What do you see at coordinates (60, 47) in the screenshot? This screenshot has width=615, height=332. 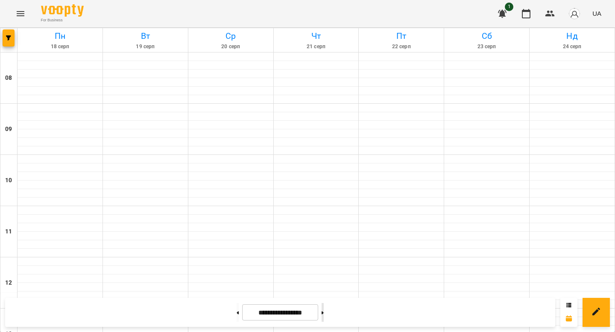 I see `h6: 18 серп` at bounding box center [60, 47].